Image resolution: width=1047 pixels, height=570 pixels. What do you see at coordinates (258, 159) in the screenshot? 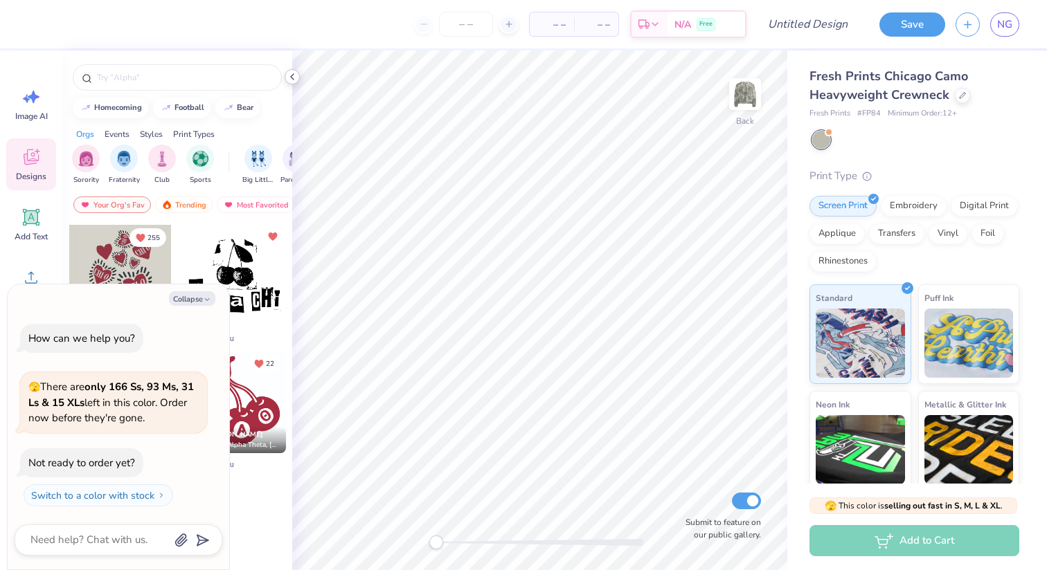
I see `img: Big Little Reveal Image` at bounding box center [258, 159].